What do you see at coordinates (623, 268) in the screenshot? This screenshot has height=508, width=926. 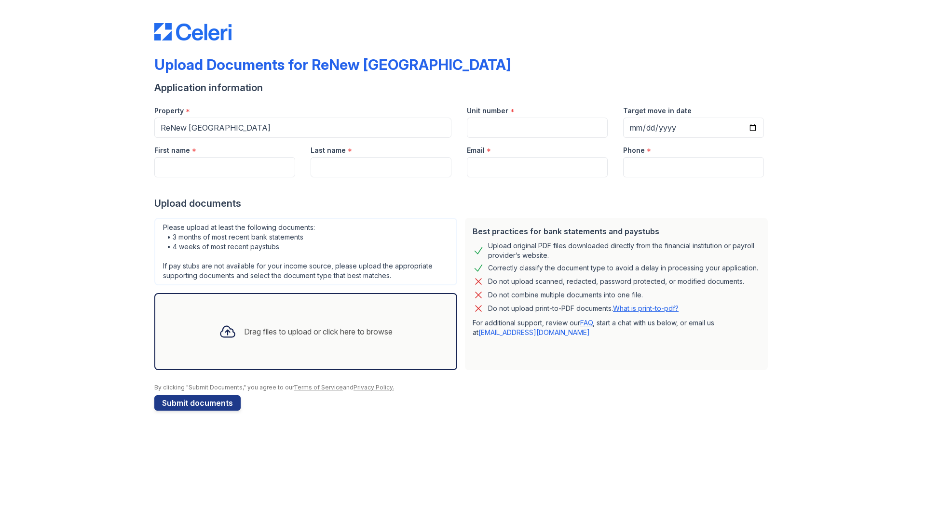 I see `div: Correctly classify the document type to avoid a delay in processing your application.` at bounding box center [623, 268].